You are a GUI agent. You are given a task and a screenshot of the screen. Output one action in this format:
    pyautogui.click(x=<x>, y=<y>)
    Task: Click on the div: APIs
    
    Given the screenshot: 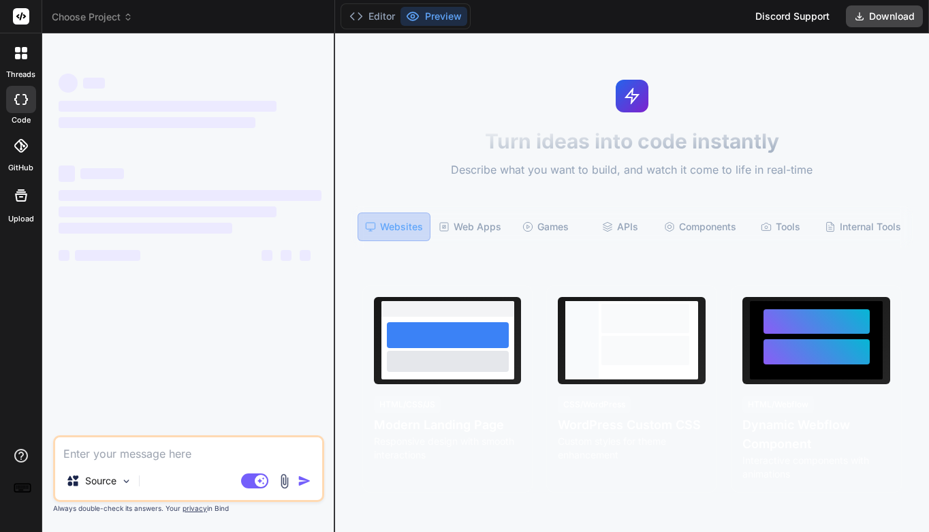 What is the action you would take?
    pyautogui.click(x=621, y=227)
    